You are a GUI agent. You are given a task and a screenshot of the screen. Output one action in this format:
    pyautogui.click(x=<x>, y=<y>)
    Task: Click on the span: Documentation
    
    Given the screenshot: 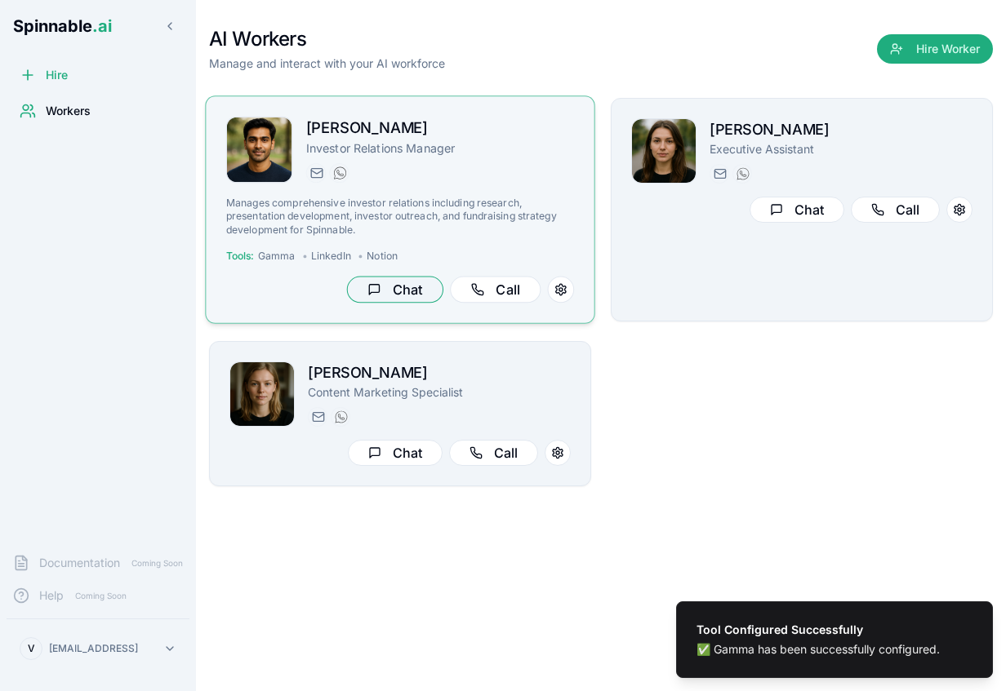 What is the action you would take?
    pyautogui.click(x=79, y=563)
    